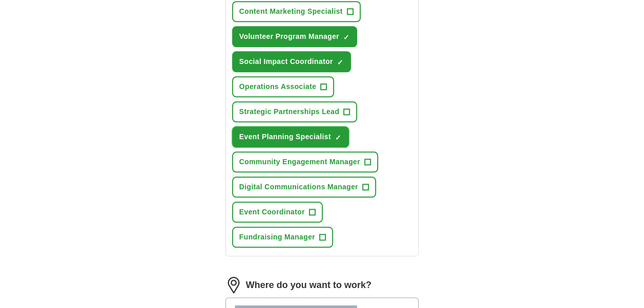  What do you see at coordinates (272, 212) in the screenshot?
I see `span: Event Coordinator` at bounding box center [272, 212].